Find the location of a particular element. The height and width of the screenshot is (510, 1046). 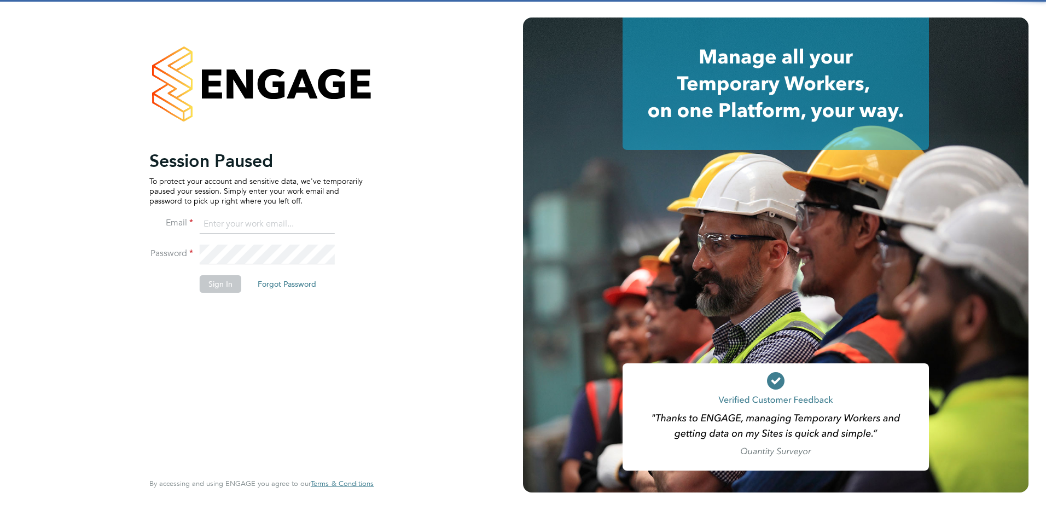

h2: Session Paused is located at coordinates (256, 161).